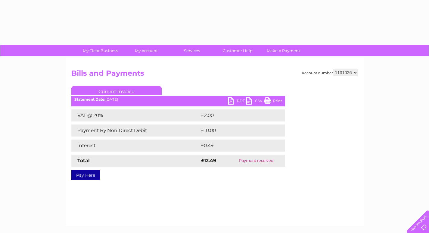  What do you see at coordinates (146, 51) in the screenshot?
I see `a: My Account` at bounding box center [146, 51].